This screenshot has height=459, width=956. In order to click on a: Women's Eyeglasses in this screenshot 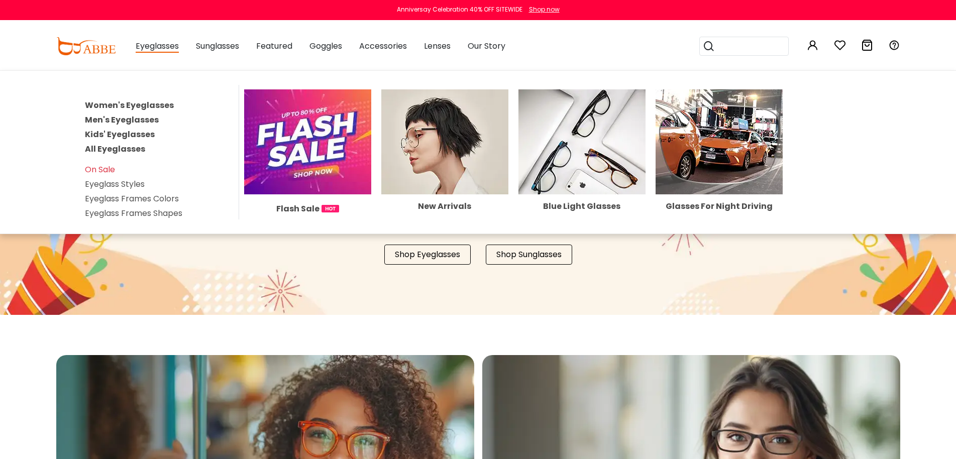, I will do `click(129, 105)`.